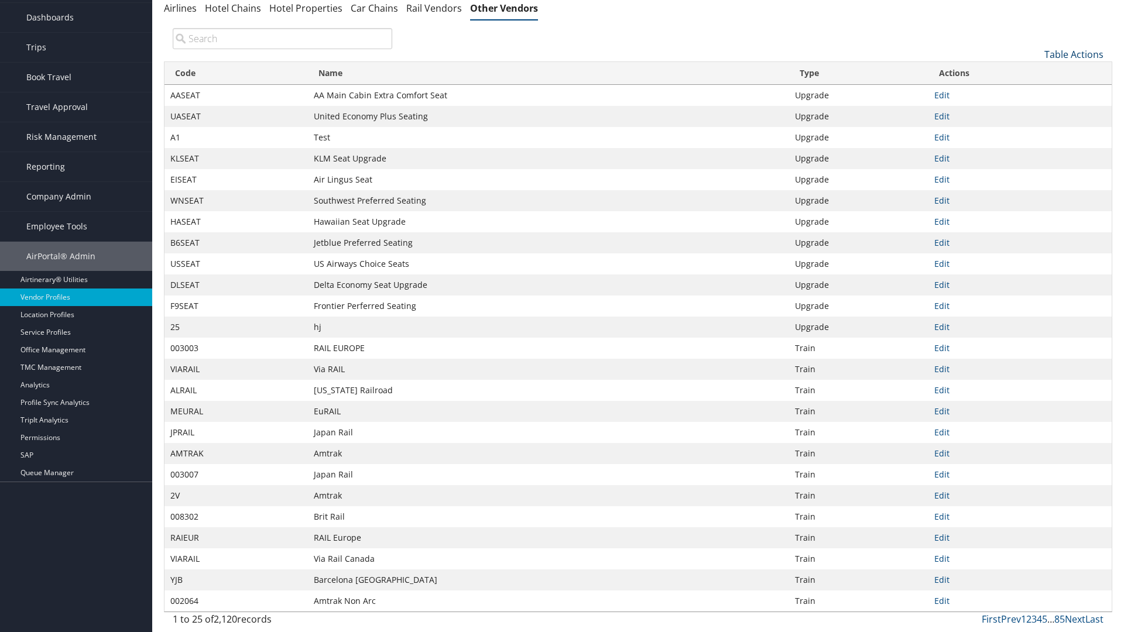  I want to click on a: 2, so click(1028, 619).